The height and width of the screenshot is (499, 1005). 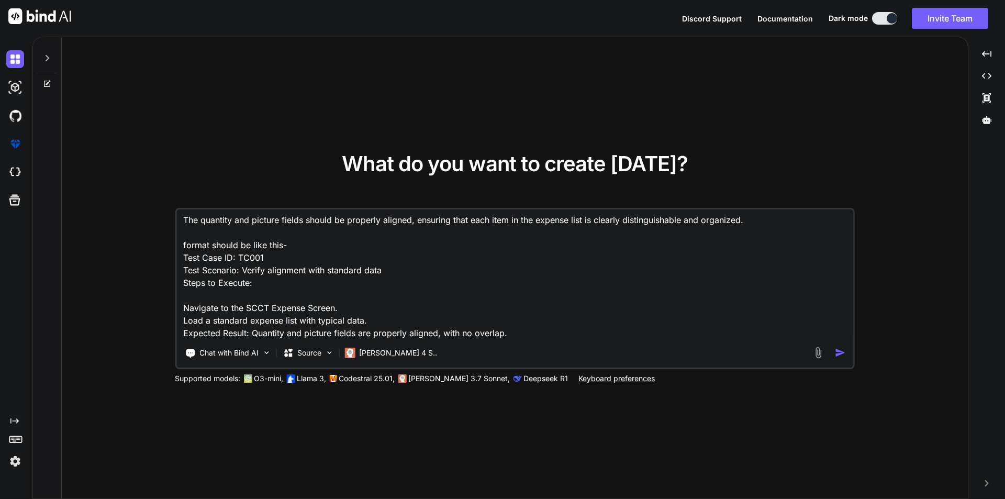 I want to click on img: Claude 4 Sonnet, so click(x=350, y=353).